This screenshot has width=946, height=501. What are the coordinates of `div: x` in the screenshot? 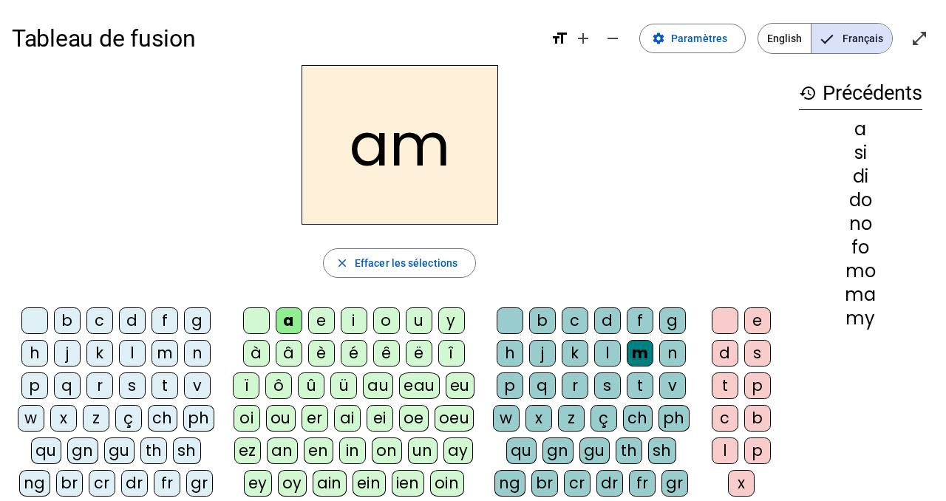 It's located at (64, 418).